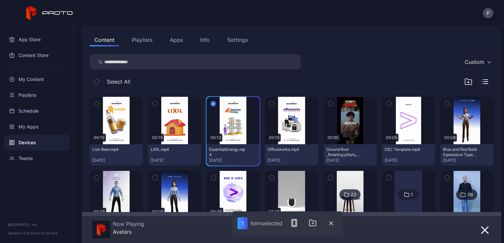 The width and height of the screenshot is (504, 243). Describe the element at coordinates (37, 159) in the screenshot. I see `div: Teams` at that location.